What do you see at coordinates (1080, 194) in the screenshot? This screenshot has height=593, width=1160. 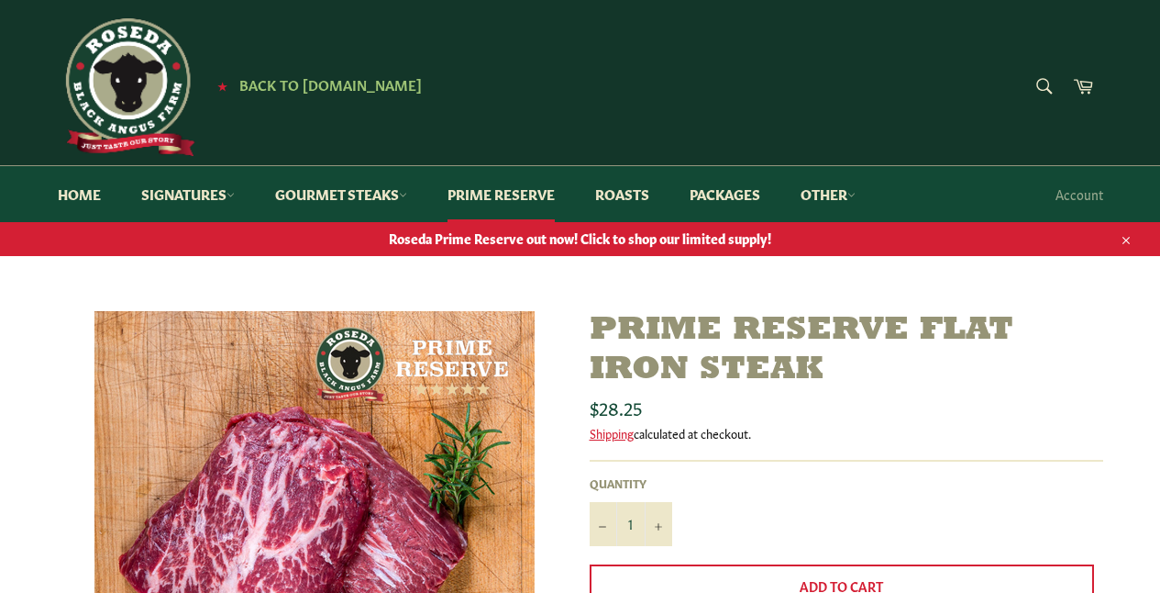 I see `a: Account` at bounding box center [1080, 194].